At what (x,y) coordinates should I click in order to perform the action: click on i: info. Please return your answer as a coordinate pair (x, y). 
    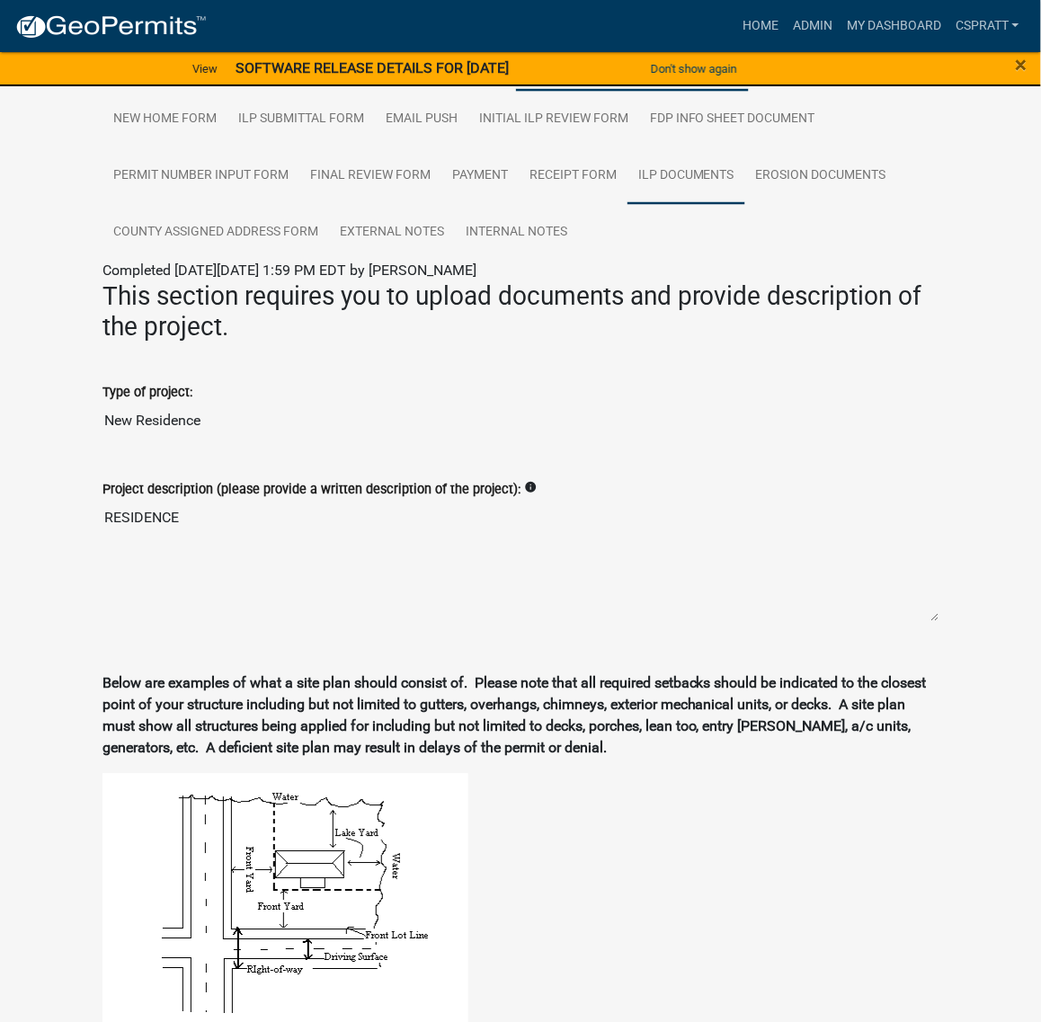
    Looking at the image, I should click on (530, 488).